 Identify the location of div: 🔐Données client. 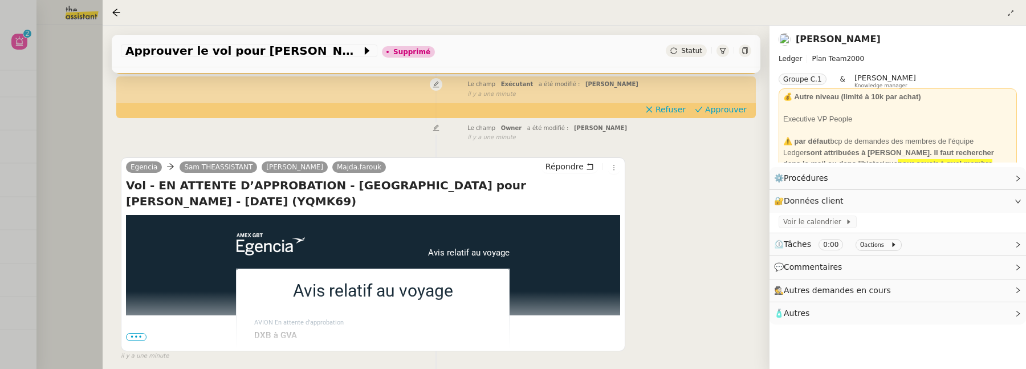
(897, 201).